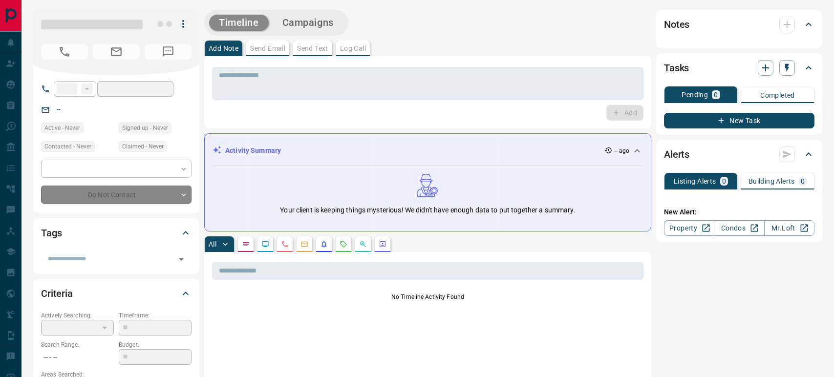 The image size is (834, 377). What do you see at coordinates (77, 316) in the screenshot?
I see `p: Actively Searching:` at bounding box center [77, 316].